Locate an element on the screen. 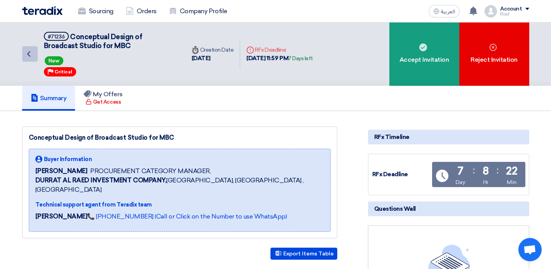 Image resolution: width=551 pixels, height=269 pixels. span: Conceptual Design of Broadcast Studio for MBC is located at coordinates (93, 41).